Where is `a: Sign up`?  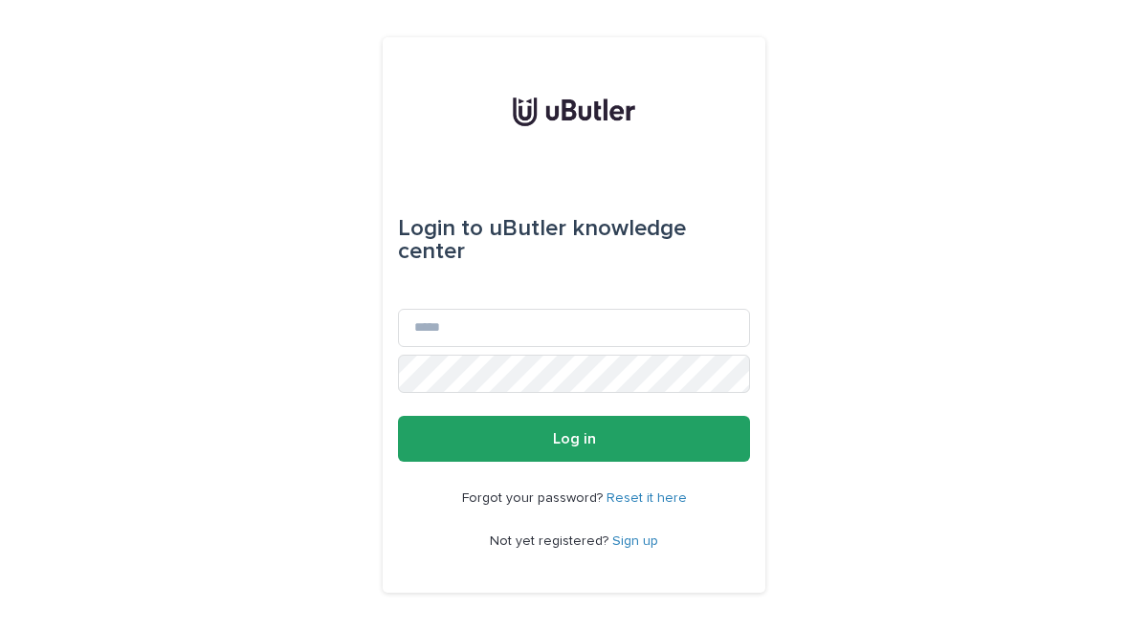
a: Sign up is located at coordinates (635, 541).